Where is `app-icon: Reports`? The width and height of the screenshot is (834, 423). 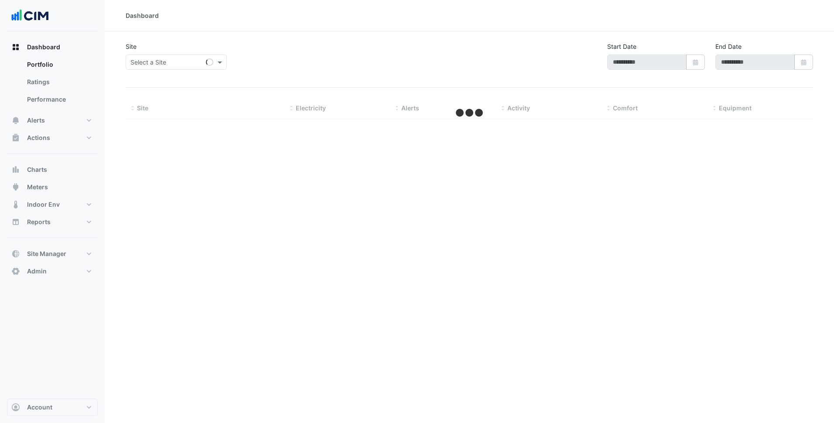
app-icon: Reports is located at coordinates (16, 222).